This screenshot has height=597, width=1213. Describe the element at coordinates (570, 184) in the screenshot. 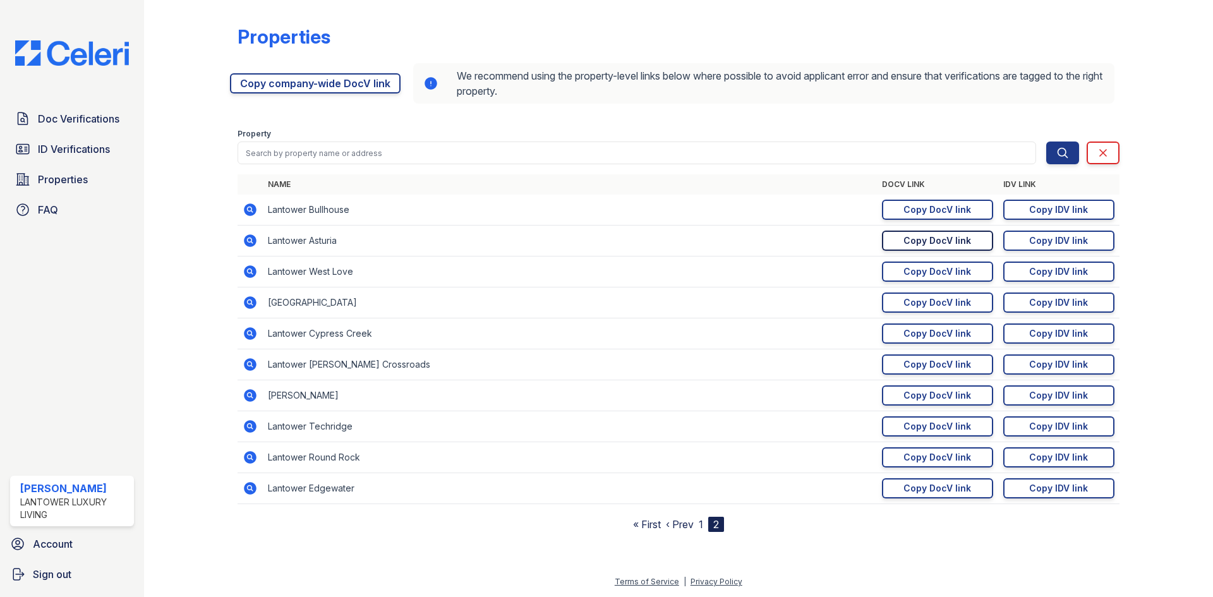

I see `th: Name` at that location.